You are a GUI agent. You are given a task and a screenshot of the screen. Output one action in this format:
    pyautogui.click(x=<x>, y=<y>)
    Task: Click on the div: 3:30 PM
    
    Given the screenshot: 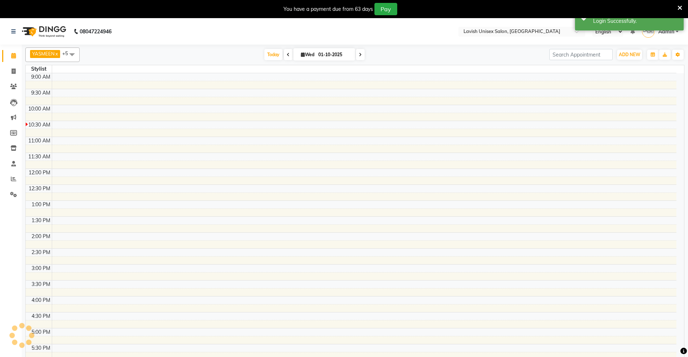 What is the action you would take?
    pyautogui.click(x=41, y=284)
    